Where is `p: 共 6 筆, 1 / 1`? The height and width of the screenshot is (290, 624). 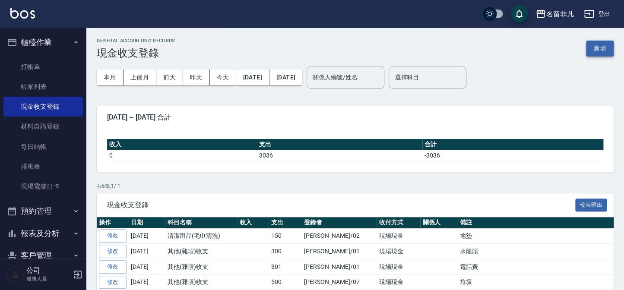
p: 共 6 筆, 1 / 1 is located at coordinates (355, 186).